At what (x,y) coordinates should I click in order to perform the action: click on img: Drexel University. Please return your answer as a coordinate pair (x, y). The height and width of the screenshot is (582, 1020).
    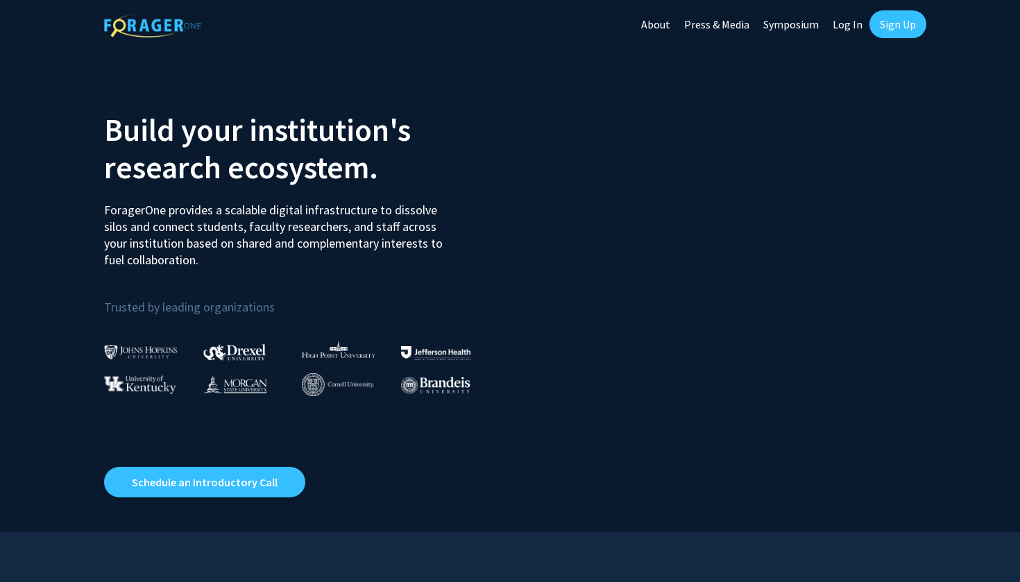
    Looking at the image, I should click on (234, 352).